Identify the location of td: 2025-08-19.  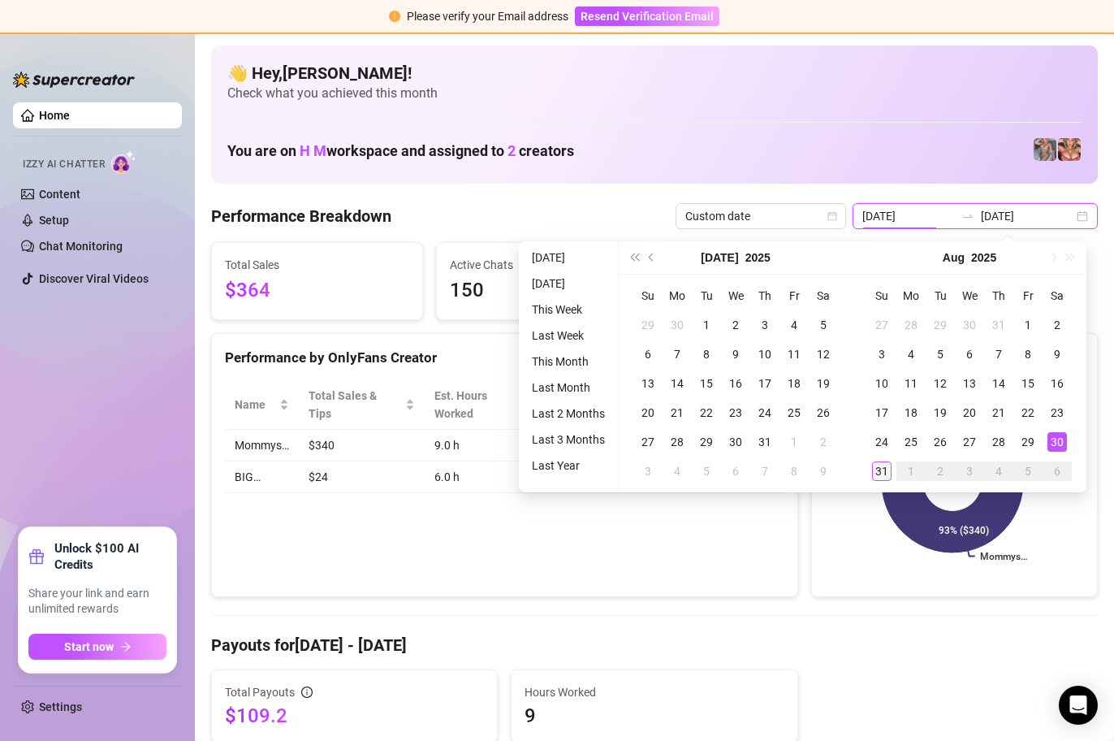
(940, 413).